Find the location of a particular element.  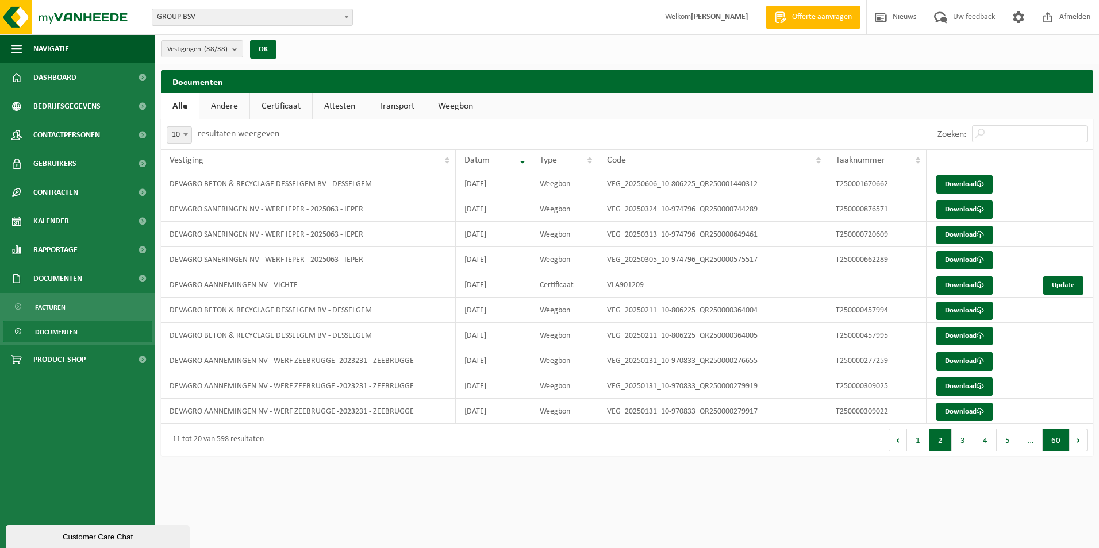

td: T250000662289 is located at coordinates (876, 260).